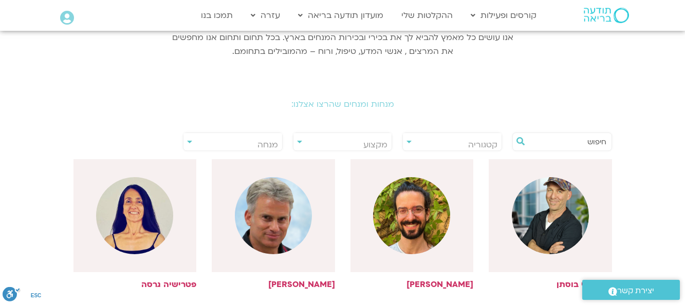 Image resolution: width=685 pixels, height=305 pixels. What do you see at coordinates (375, 145) in the screenshot?
I see `span: מקצוע` at bounding box center [375, 145].